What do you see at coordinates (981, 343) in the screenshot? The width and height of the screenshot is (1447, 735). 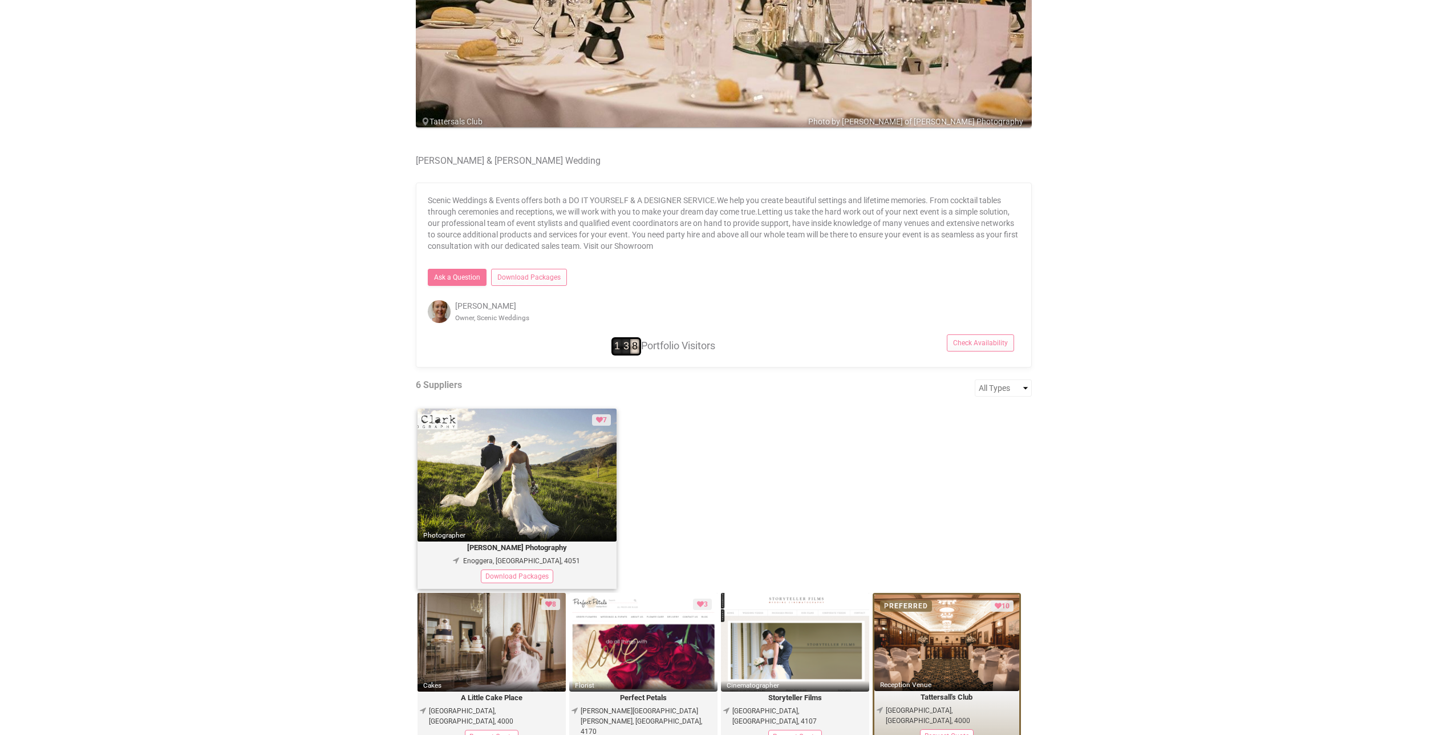 I see `a: Check Availability` at bounding box center [981, 343].